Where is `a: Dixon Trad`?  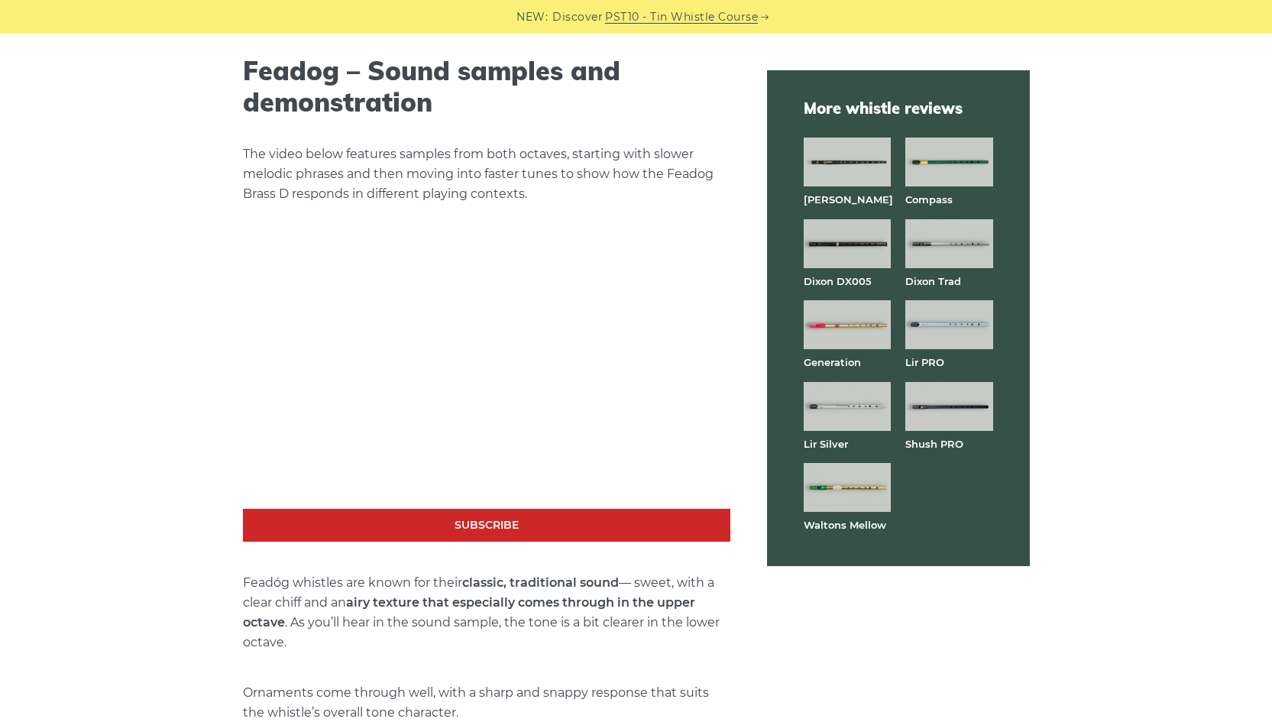
a: Dixon Trad is located at coordinates (933, 281).